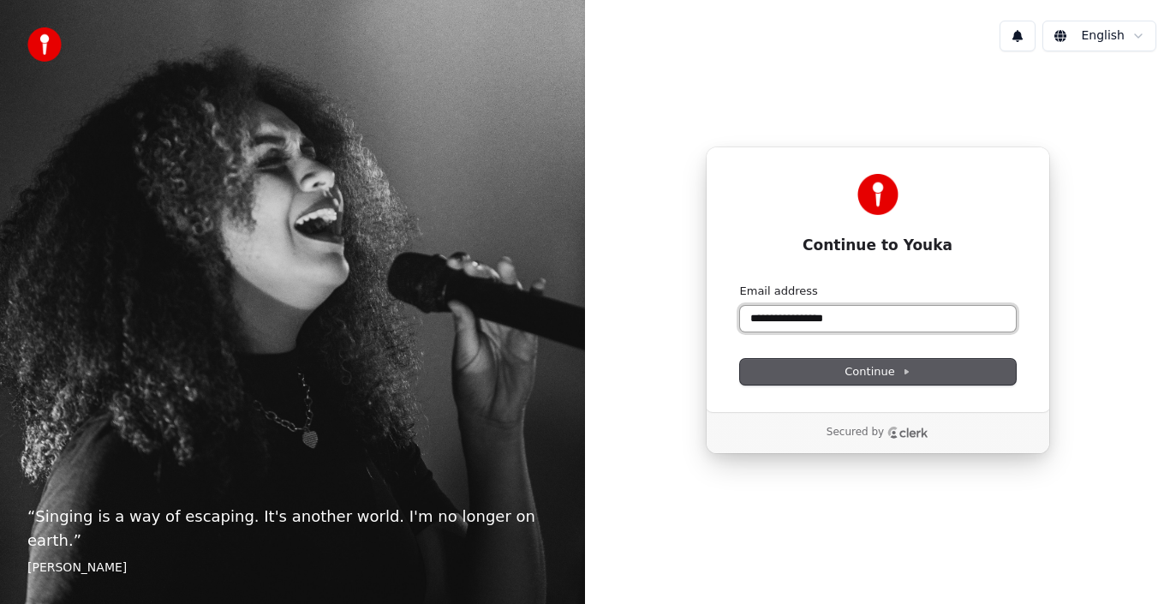  What do you see at coordinates (779, 291) in the screenshot?
I see `label: Email address` at bounding box center [779, 291].